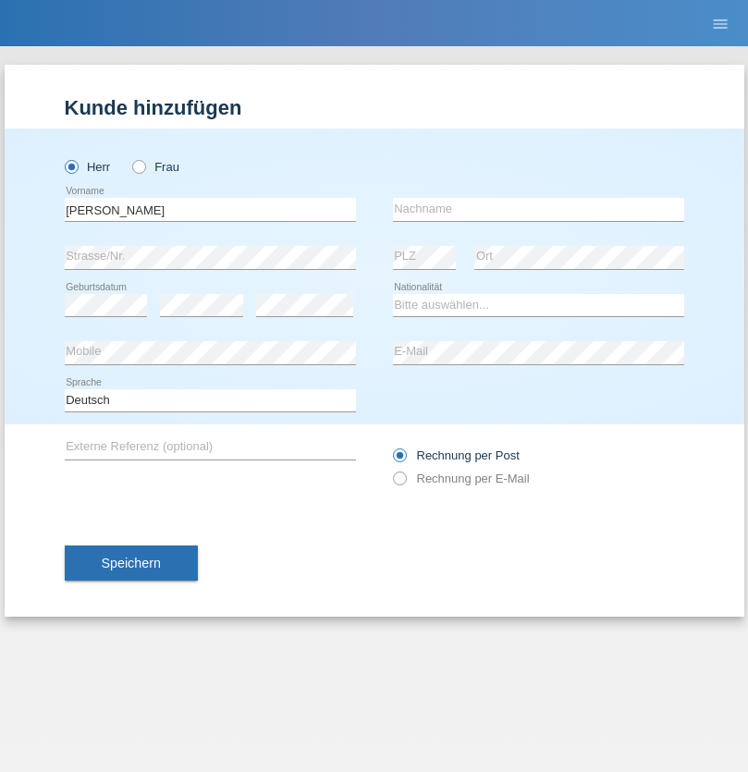  Describe the element at coordinates (456, 455) in the screenshot. I see `label: Rechnung per Post` at that location.